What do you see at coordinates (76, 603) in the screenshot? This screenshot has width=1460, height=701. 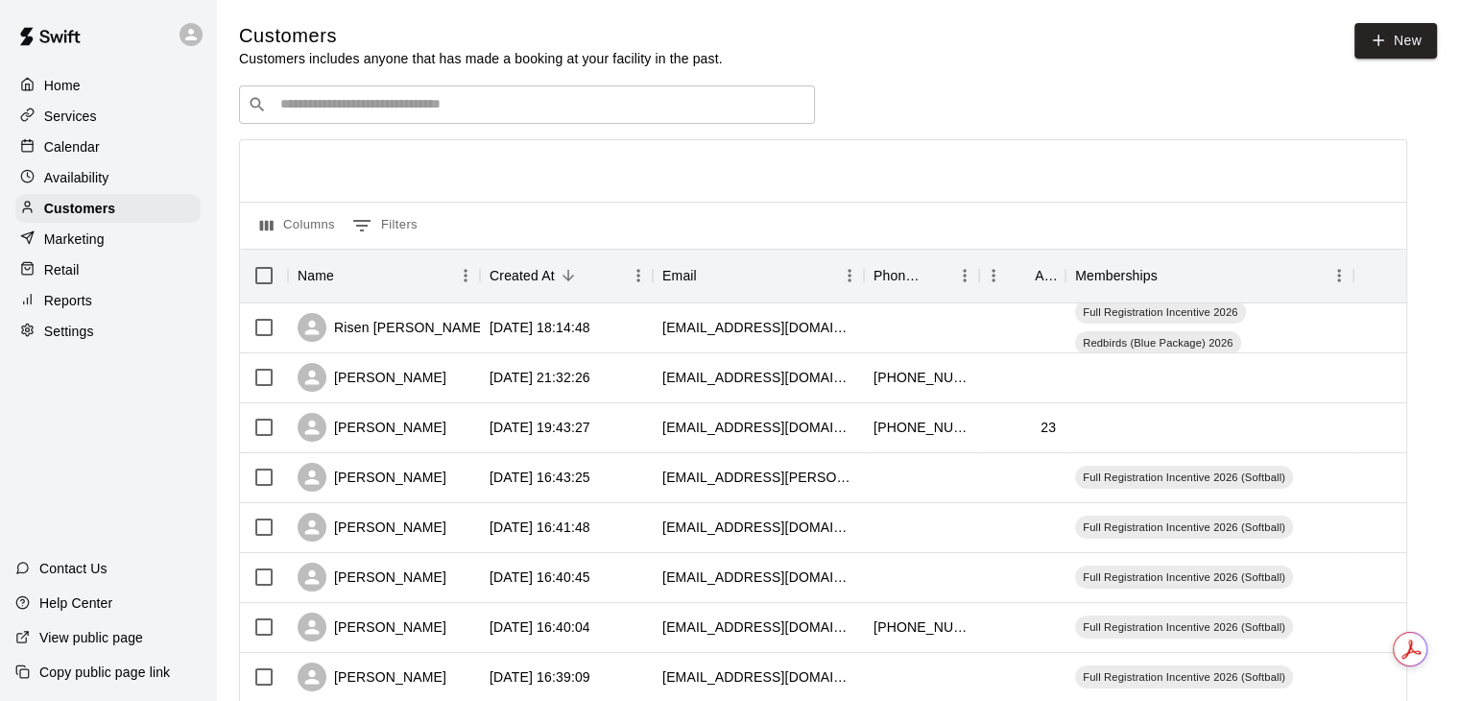 I see `p: Help Center` at bounding box center [76, 603].